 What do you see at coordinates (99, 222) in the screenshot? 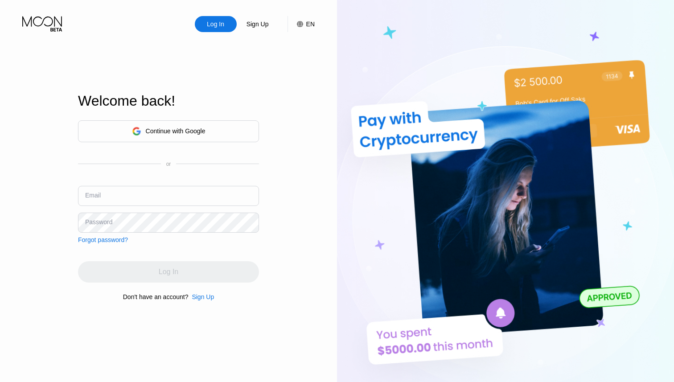
I see `div: Password` at bounding box center [99, 222].